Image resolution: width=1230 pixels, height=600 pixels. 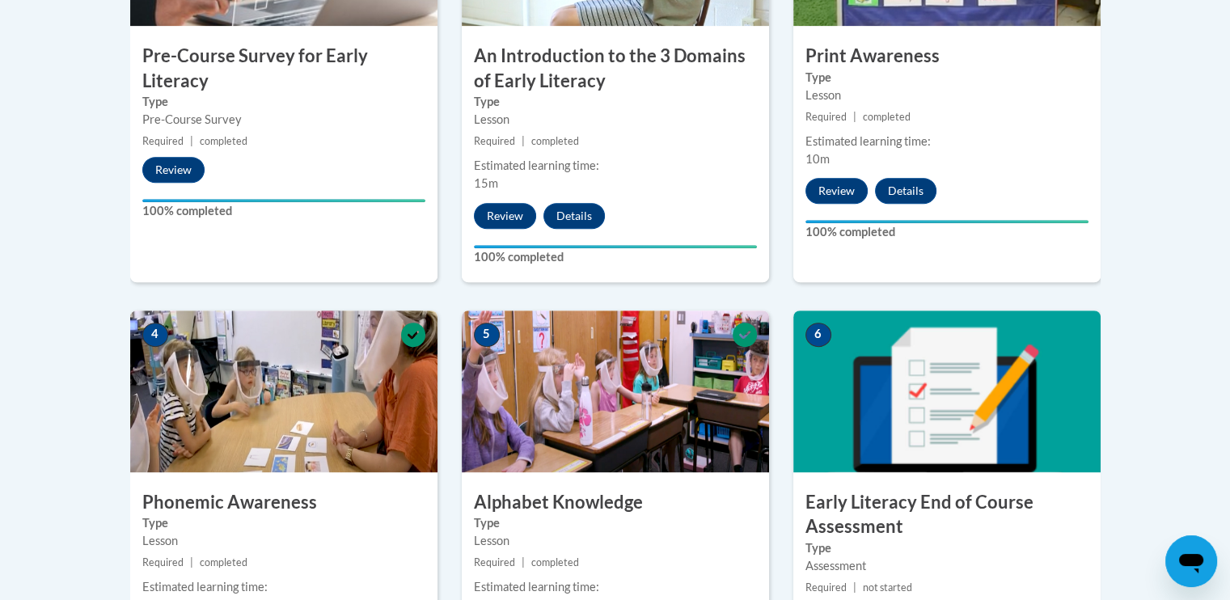 What do you see at coordinates (818, 335) in the screenshot?
I see `span: 6` at bounding box center [818, 335].